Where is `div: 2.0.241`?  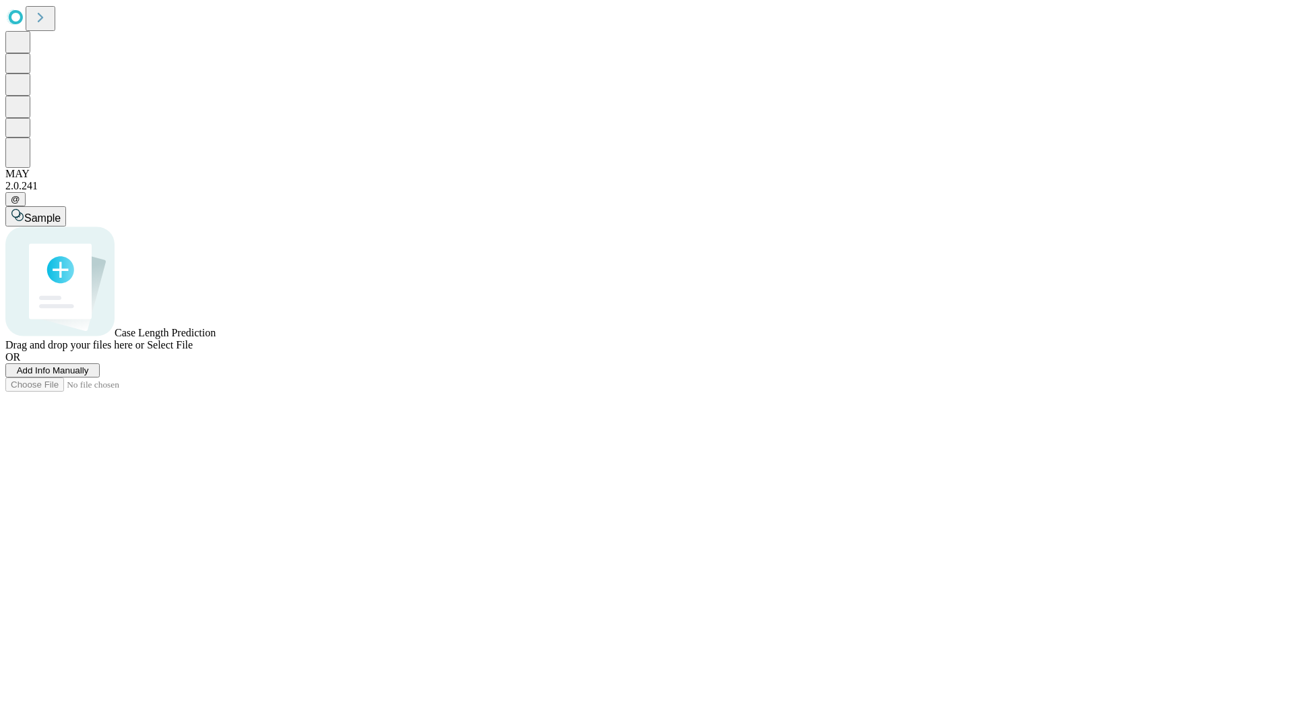
div: 2.0.241 is located at coordinates (647, 186).